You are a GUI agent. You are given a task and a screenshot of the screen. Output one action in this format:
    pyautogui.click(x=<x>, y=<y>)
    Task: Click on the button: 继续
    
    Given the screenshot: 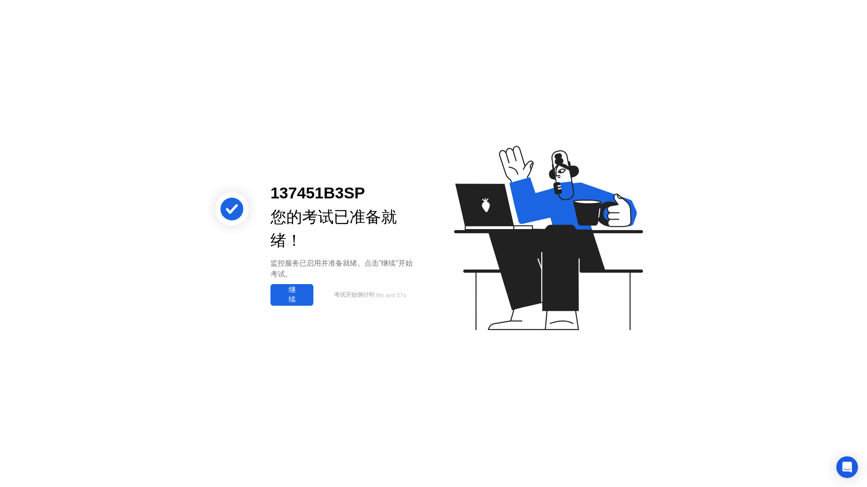 What is the action you would take?
    pyautogui.click(x=292, y=295)
    